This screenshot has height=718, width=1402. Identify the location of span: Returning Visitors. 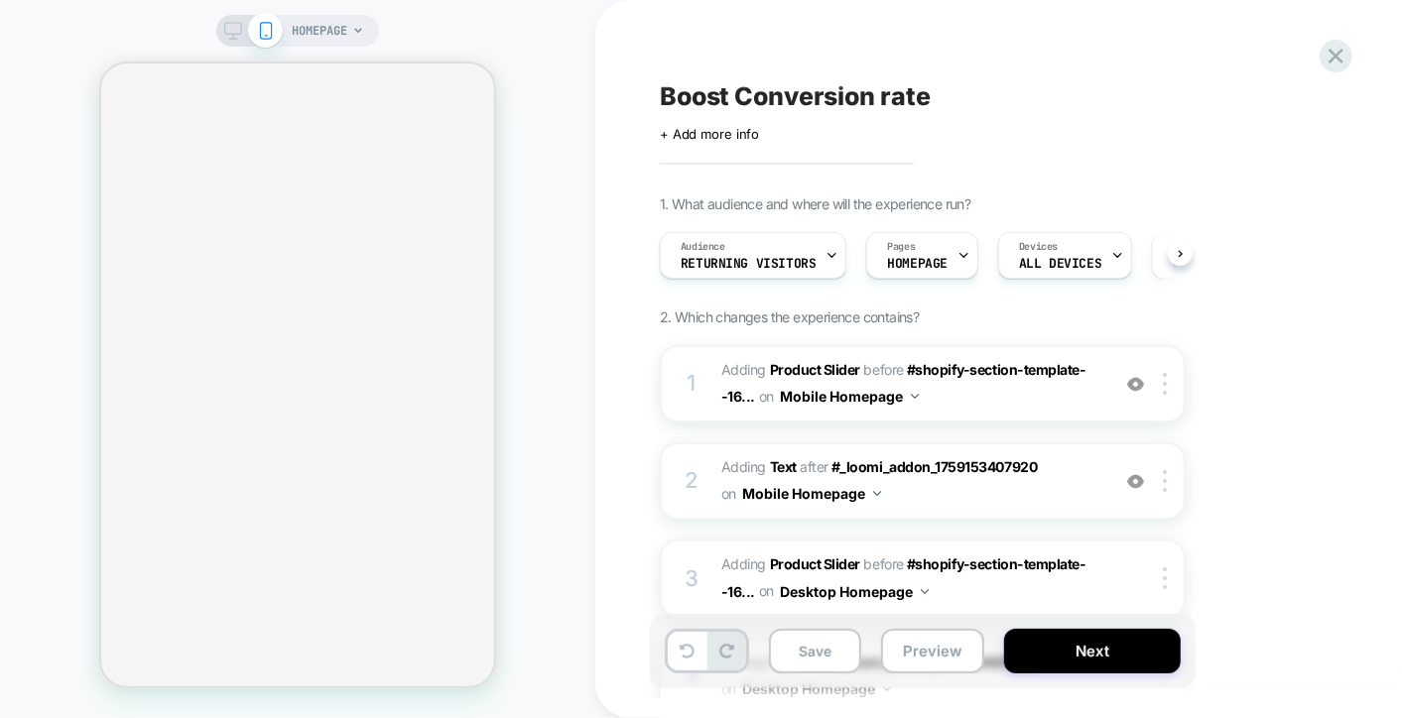
(748, 264).